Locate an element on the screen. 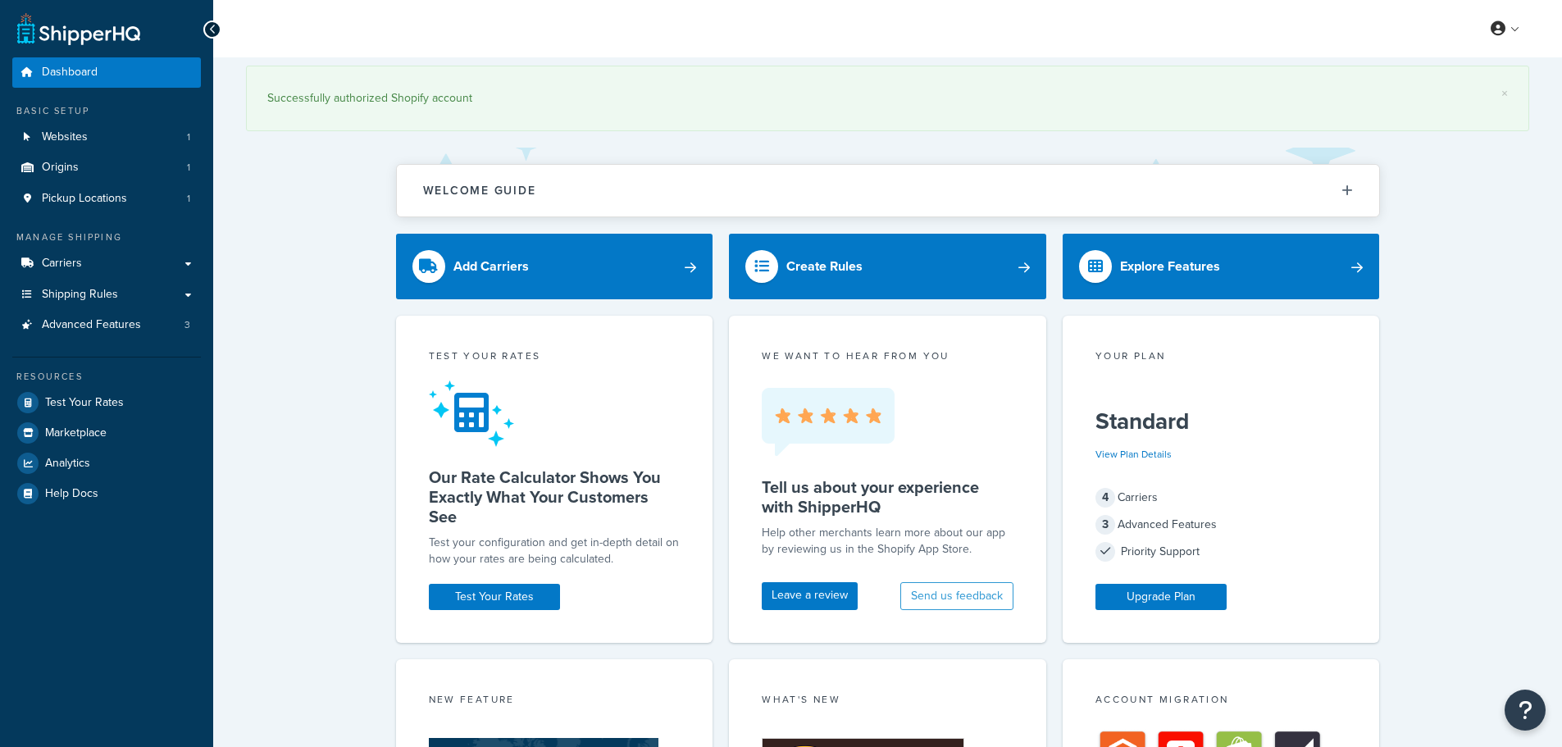 Image resolution: width=1562 pixels, height=747 pixels. div: Manage Shipping is located at coordinates (107, 237).